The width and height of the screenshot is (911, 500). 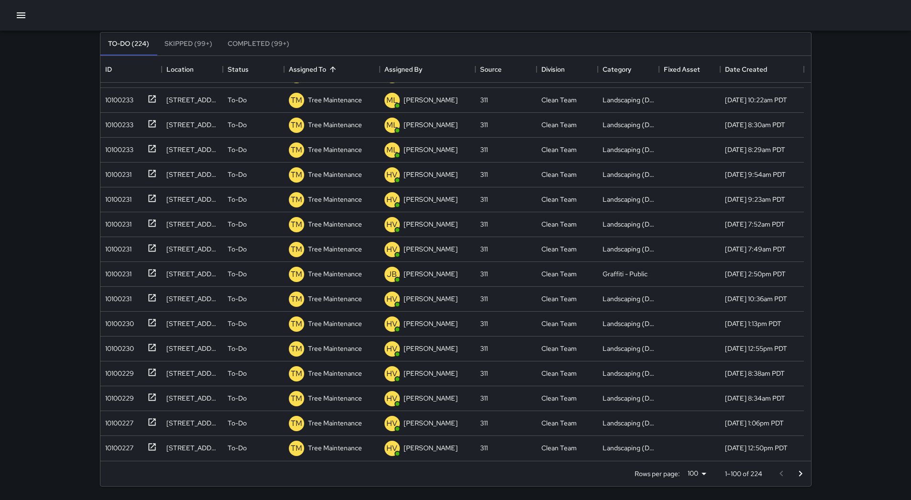 I want to click on button: Go to next page, so click(x=800, y=474).